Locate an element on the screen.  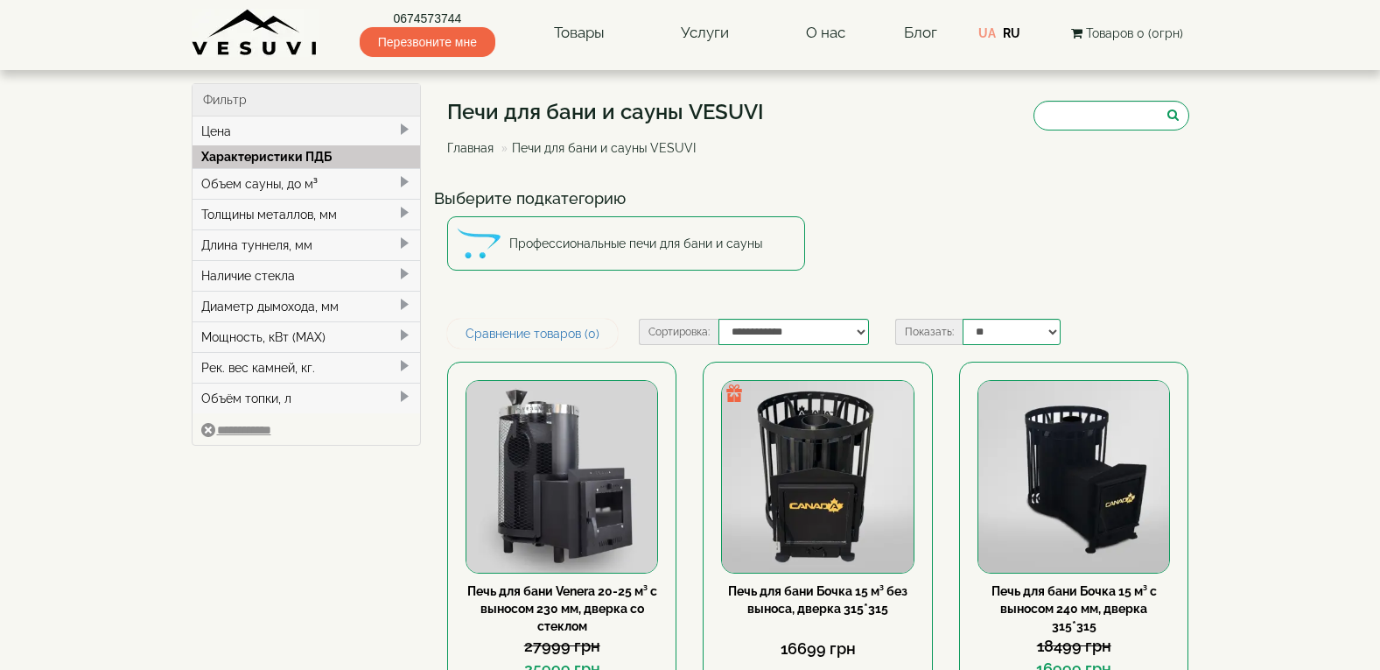
div: Объем сауны, до м³ is located at coordinates (306, 183).